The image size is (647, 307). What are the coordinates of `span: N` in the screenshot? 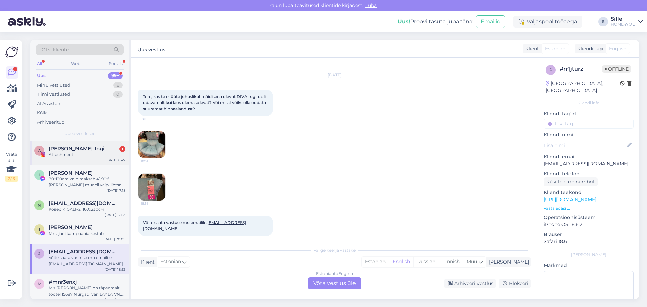 It's located at (39, 205).